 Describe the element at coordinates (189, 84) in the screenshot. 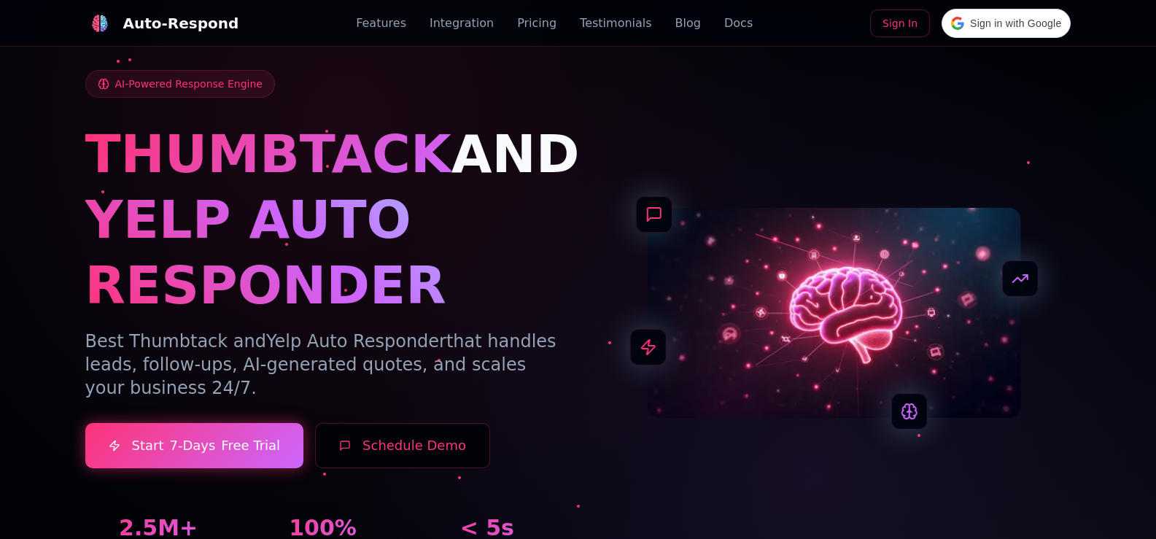

I see `span: AI-Powered Response Engine` at that location.